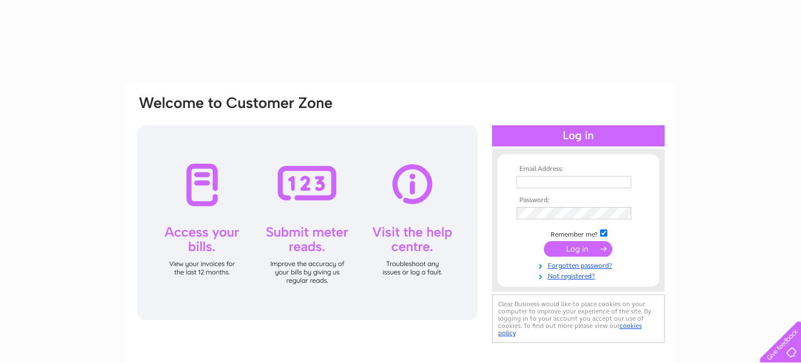  Describe the element at coordinates (579, 264) in the screenshot. I see `a: Forgotten password?` at that location.